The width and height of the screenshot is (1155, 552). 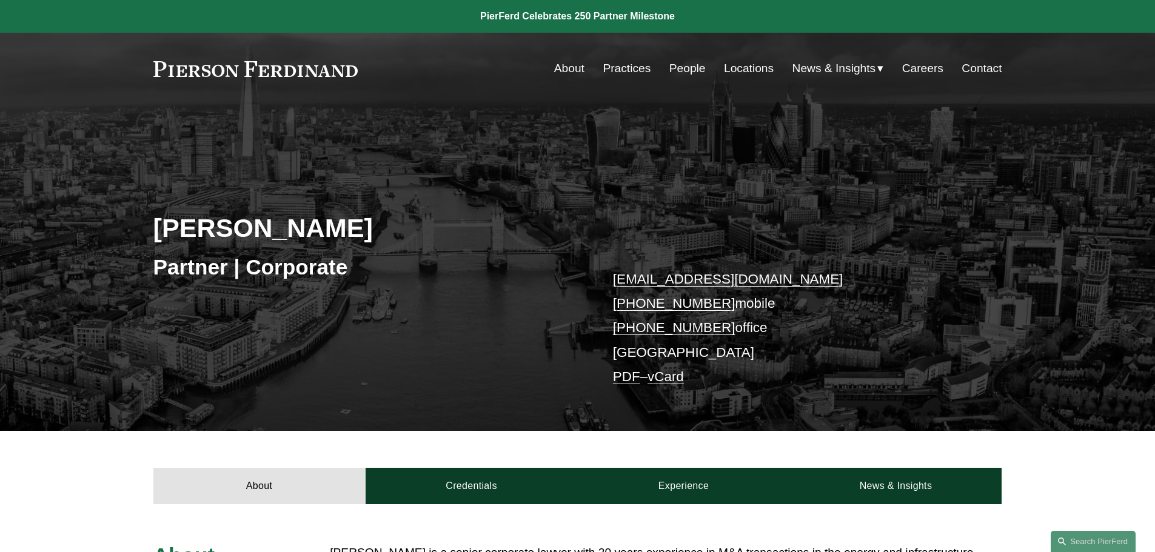 What do you see at coordinates (923, 69) in the screenshot?
I see `a: Careers` at bounding box center [923, 69].